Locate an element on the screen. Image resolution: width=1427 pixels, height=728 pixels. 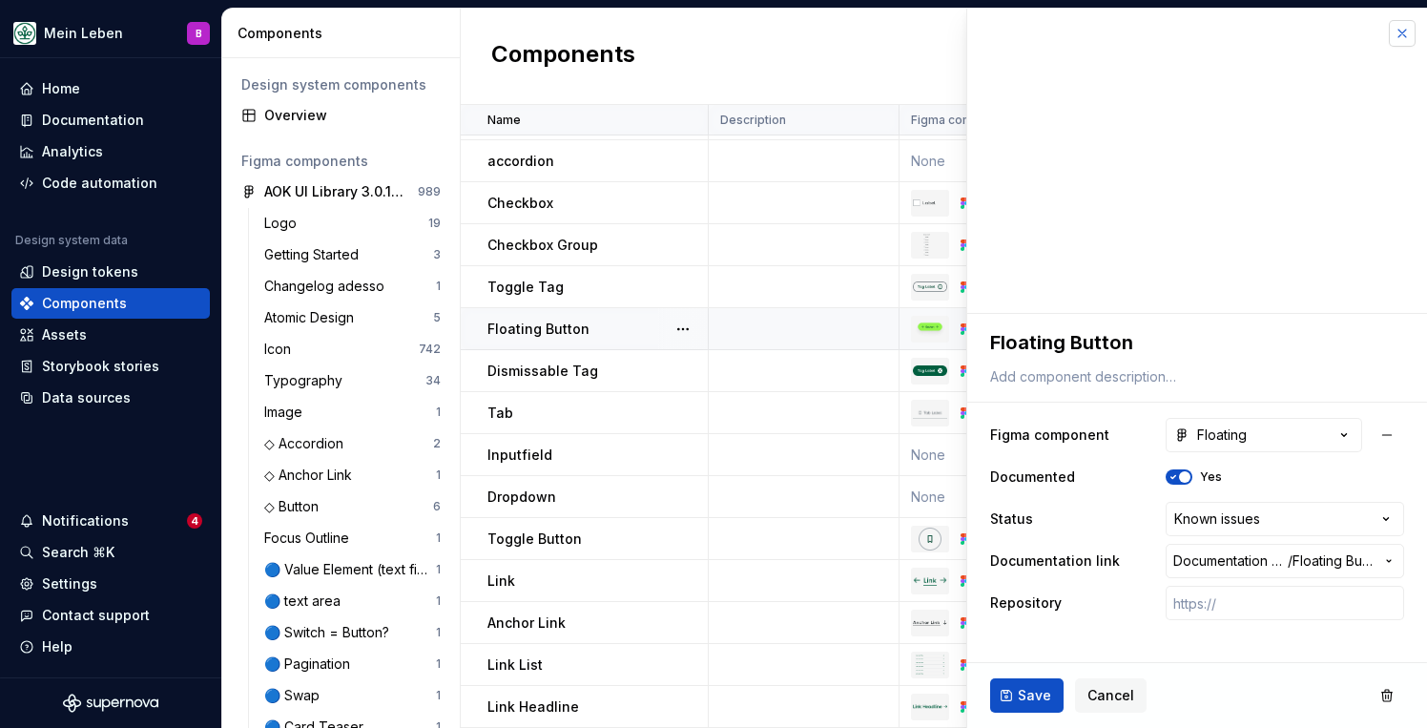
div: Design system data is located at coordinates (72, 240).